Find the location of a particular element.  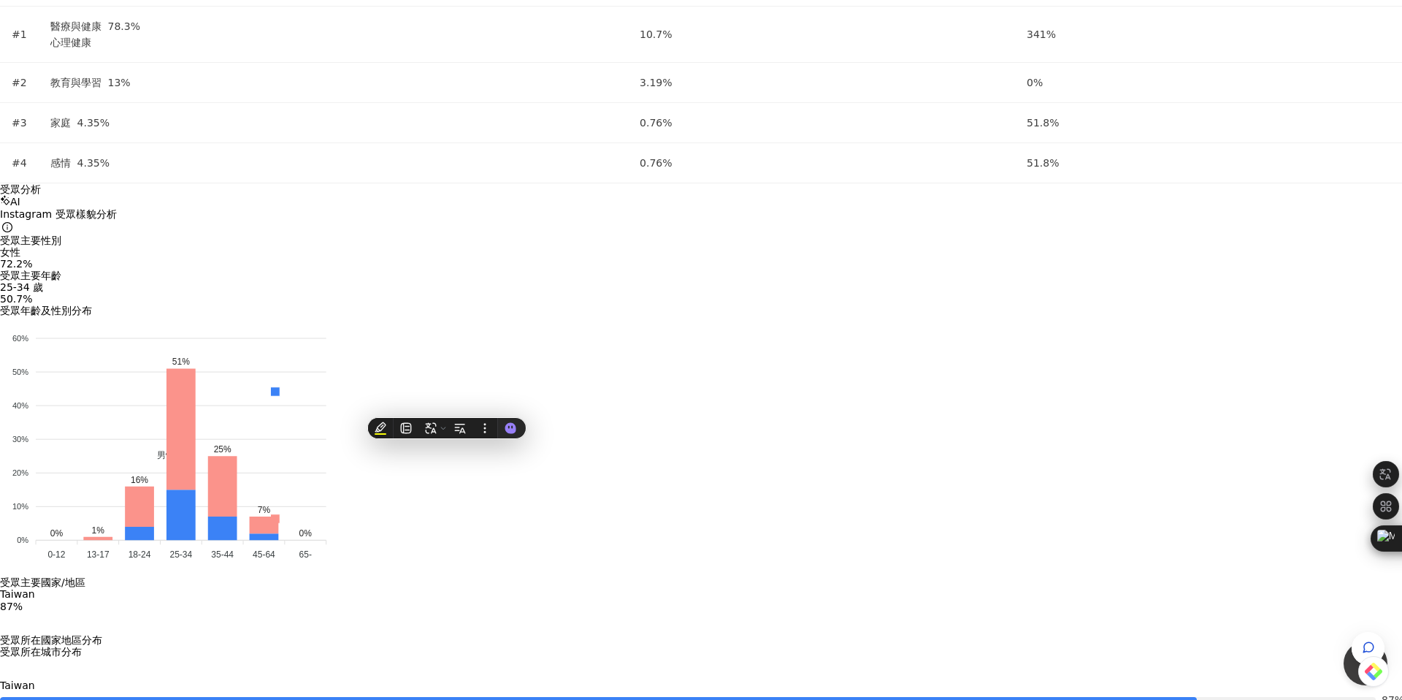

tspan: 45-64 is located at coordinates (264, 555).